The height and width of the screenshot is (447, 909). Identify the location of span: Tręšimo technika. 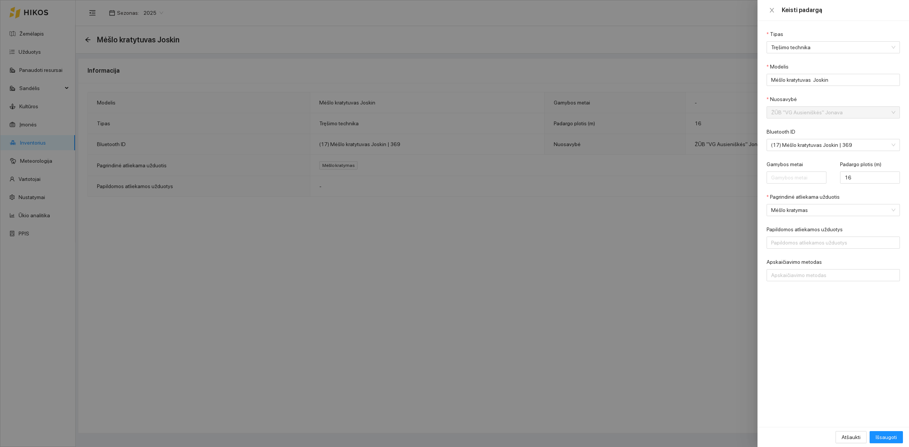
(828, 47).